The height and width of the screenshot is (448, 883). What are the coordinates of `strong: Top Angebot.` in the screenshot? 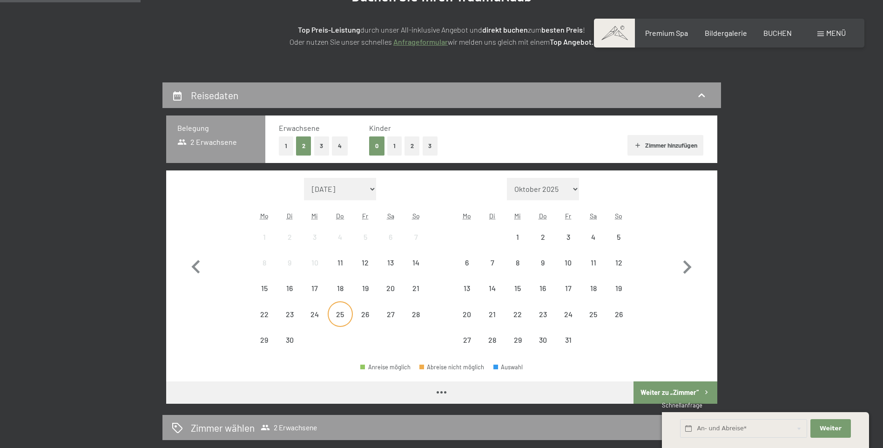 It's located at (572, 41).